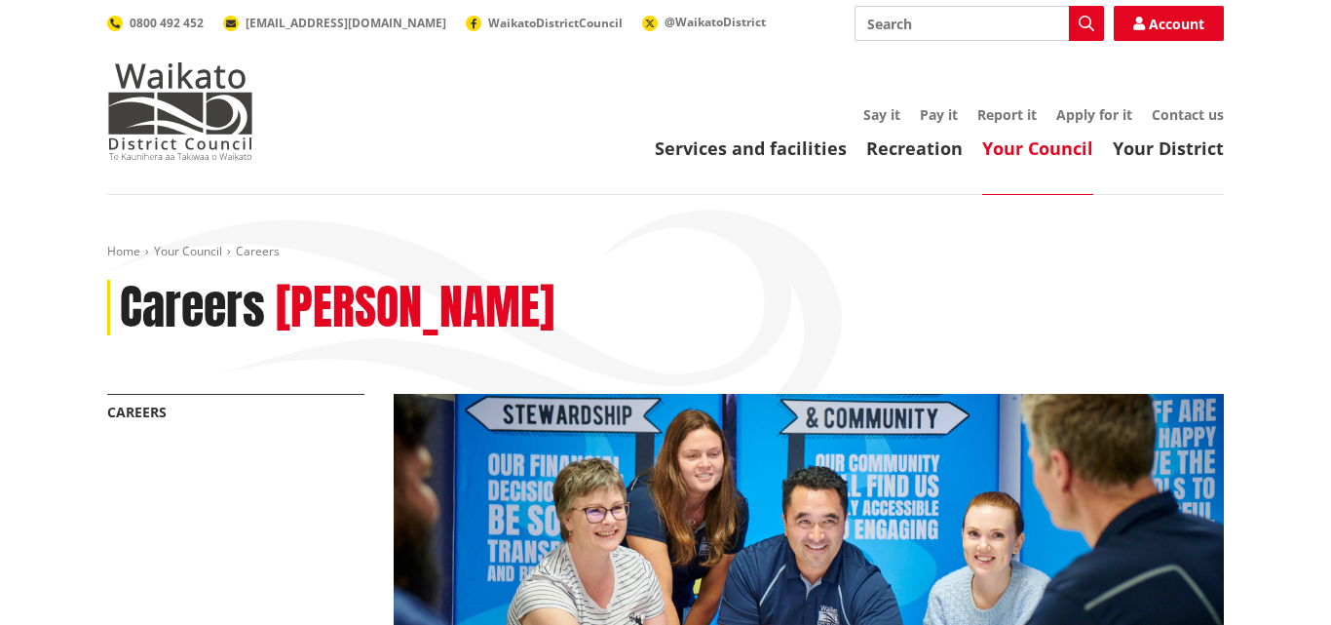 The image size is (1331, 625). What do you see at coordinates (1169, 148) in the screenshot?
I see `a: Your District` at bounding box center [1169, 148].